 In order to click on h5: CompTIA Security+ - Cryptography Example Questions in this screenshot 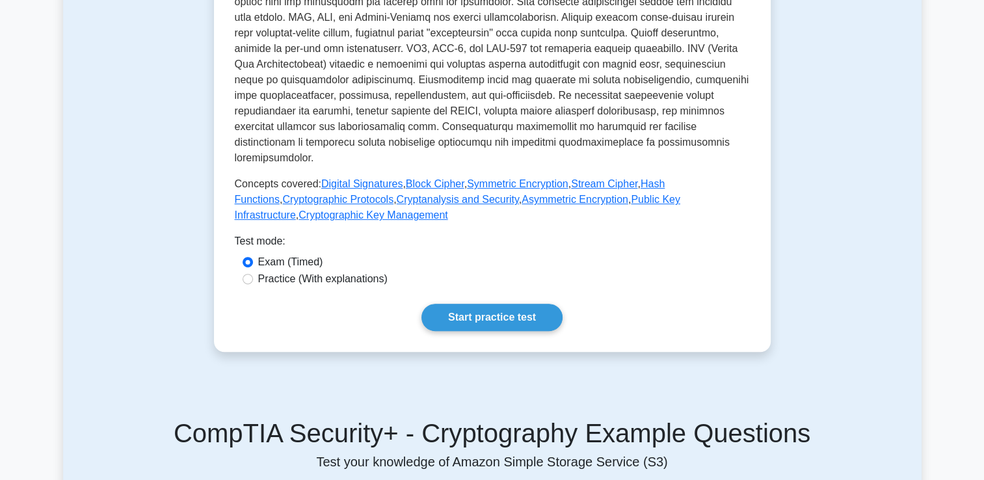, I will do `click(492, 433)`.